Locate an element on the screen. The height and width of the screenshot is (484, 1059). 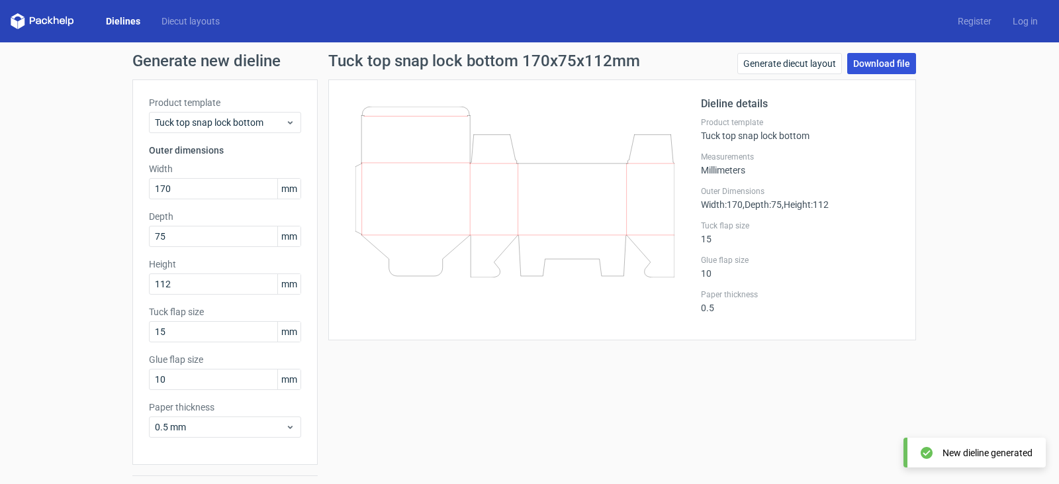
a: Download file is located at coordinates (881, 64).